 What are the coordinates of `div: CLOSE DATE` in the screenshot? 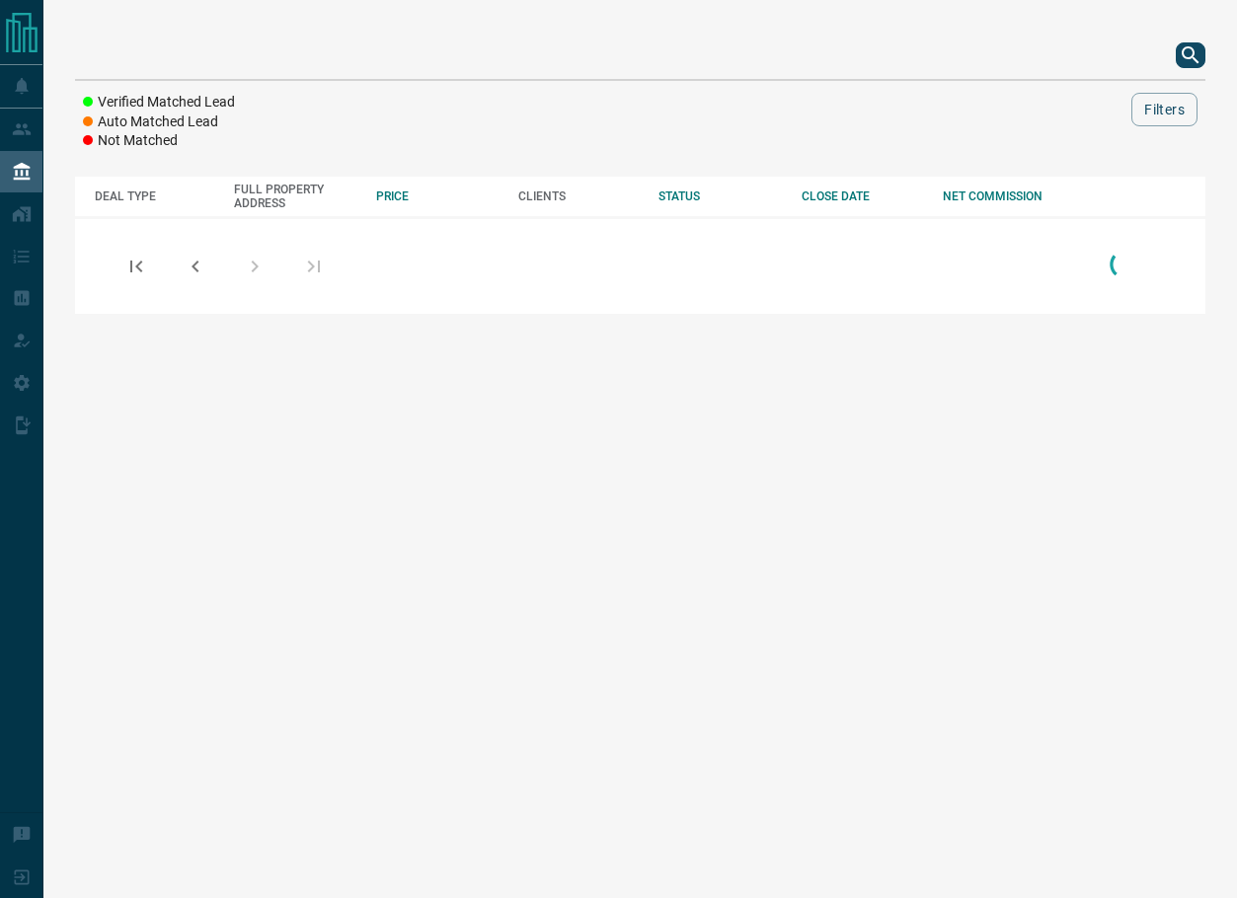 It's located at (863, 196).